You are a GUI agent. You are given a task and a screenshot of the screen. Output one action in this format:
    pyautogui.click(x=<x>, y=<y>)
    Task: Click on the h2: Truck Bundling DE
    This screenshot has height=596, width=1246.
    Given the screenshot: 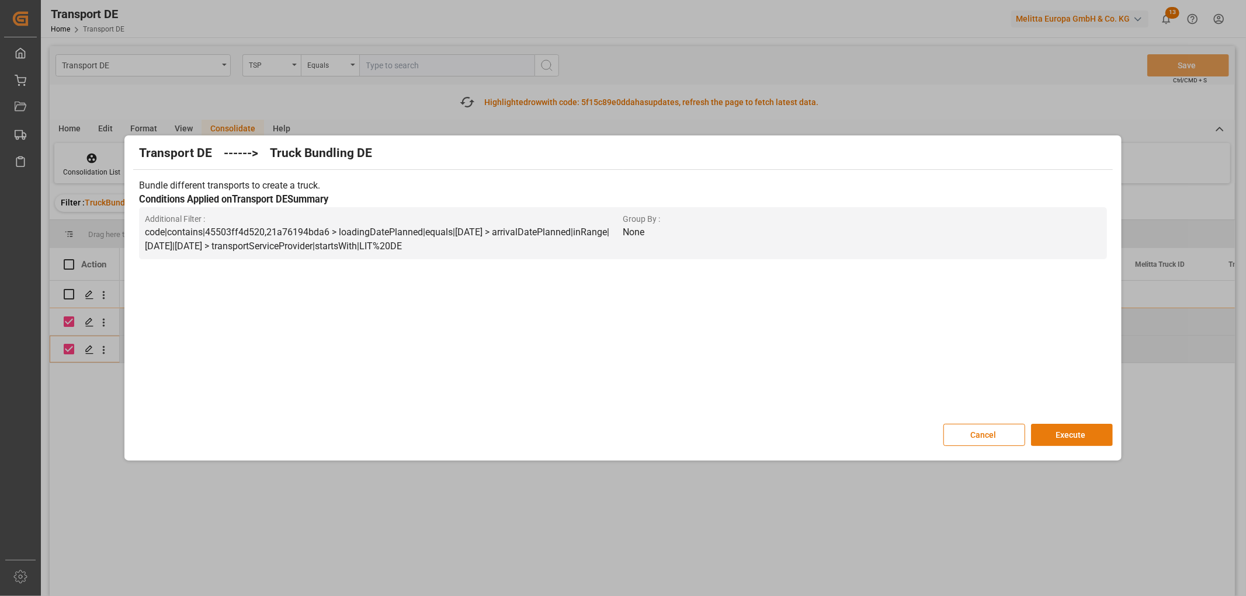 What is the action you would take?
    pyautogui.click(x=321, y=154)
    